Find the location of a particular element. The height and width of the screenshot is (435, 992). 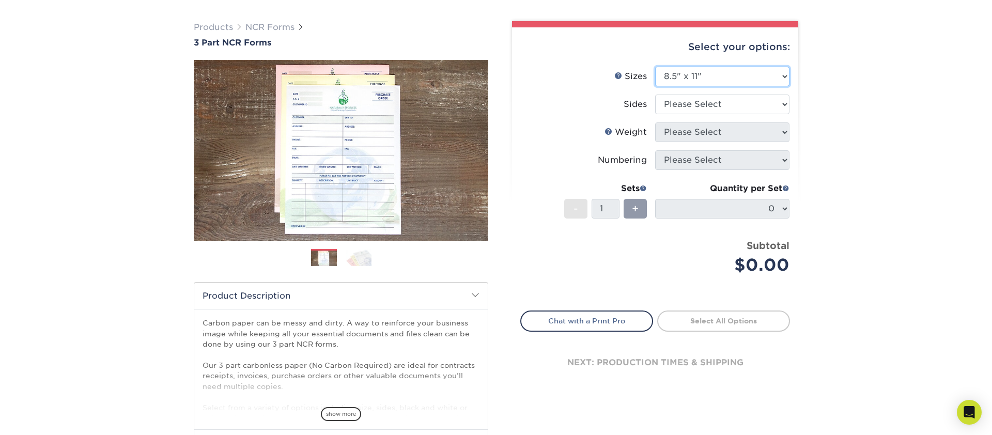

div: next: production times & shipping is located at coordinates (655, 363).